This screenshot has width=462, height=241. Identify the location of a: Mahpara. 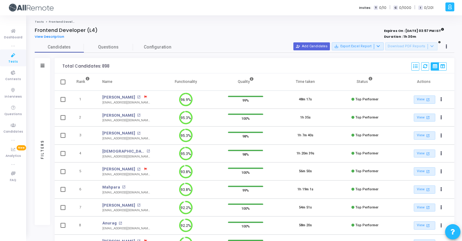
(111, 187).